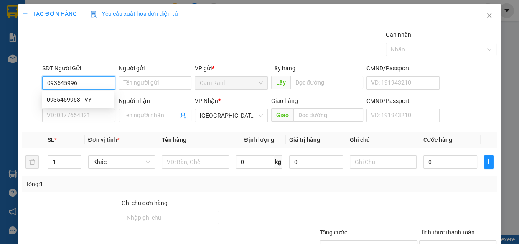 The width and height of the screenshot is (519, 244). I want to click on label: Ghi chú đơn hàng, so click(145, 203).